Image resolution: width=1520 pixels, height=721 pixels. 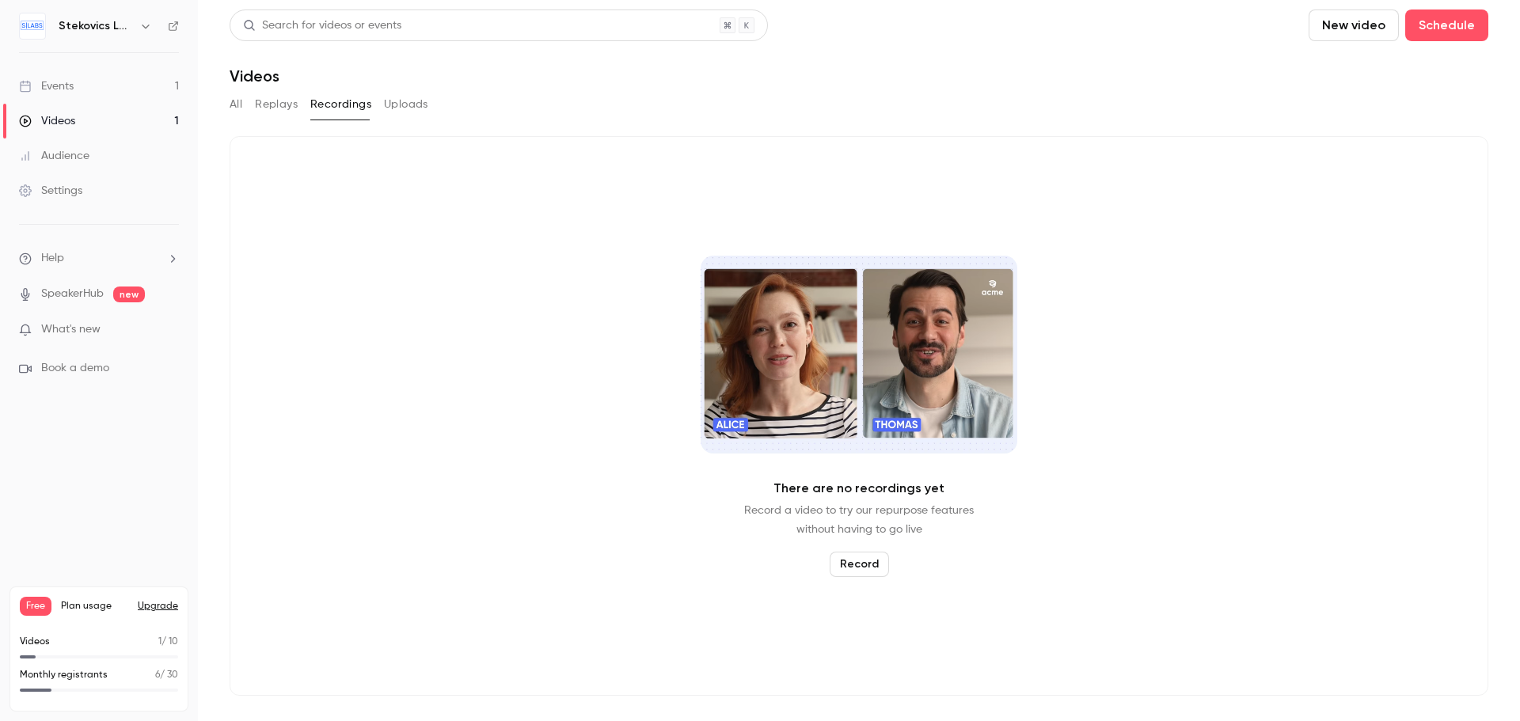 What do you see at coordinates (859, 565) in the screenshot?
I see `button: Record` at bounding box center [859, 565].